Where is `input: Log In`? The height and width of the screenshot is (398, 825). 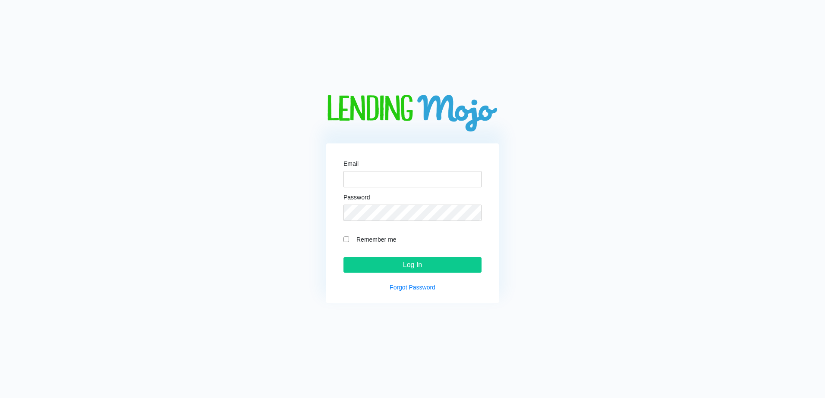 input: Log In is located at coordinates (412, 265).